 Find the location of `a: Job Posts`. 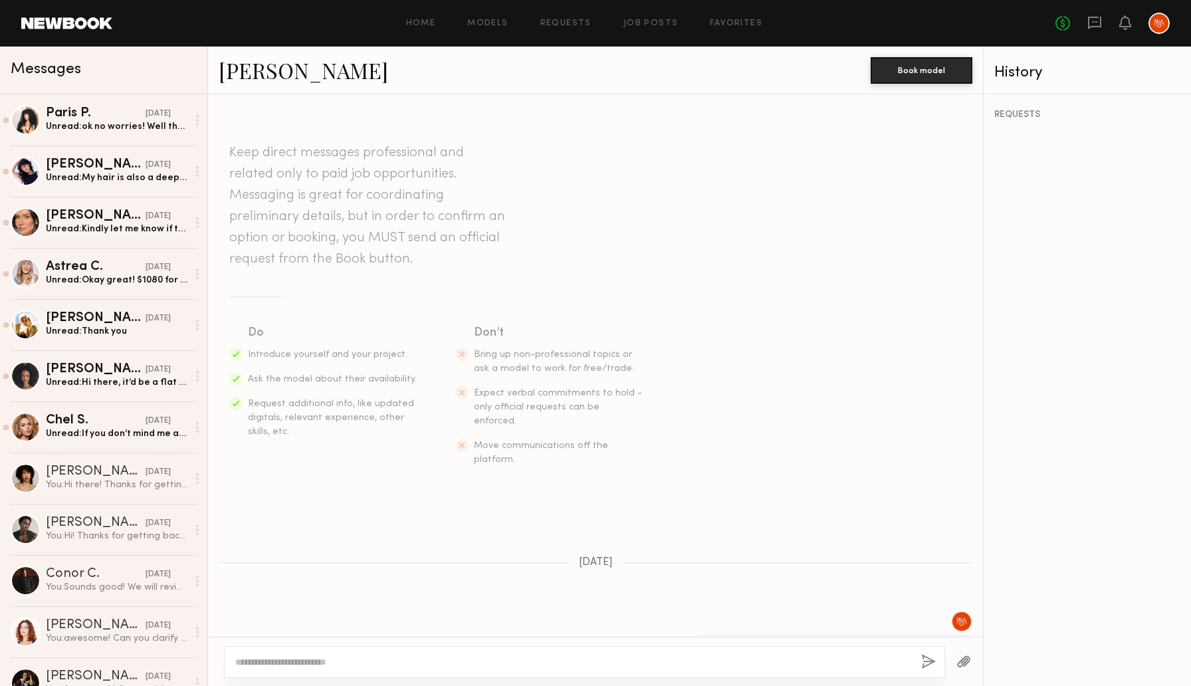

a: Job Posts is located at coordinates (650, 23).